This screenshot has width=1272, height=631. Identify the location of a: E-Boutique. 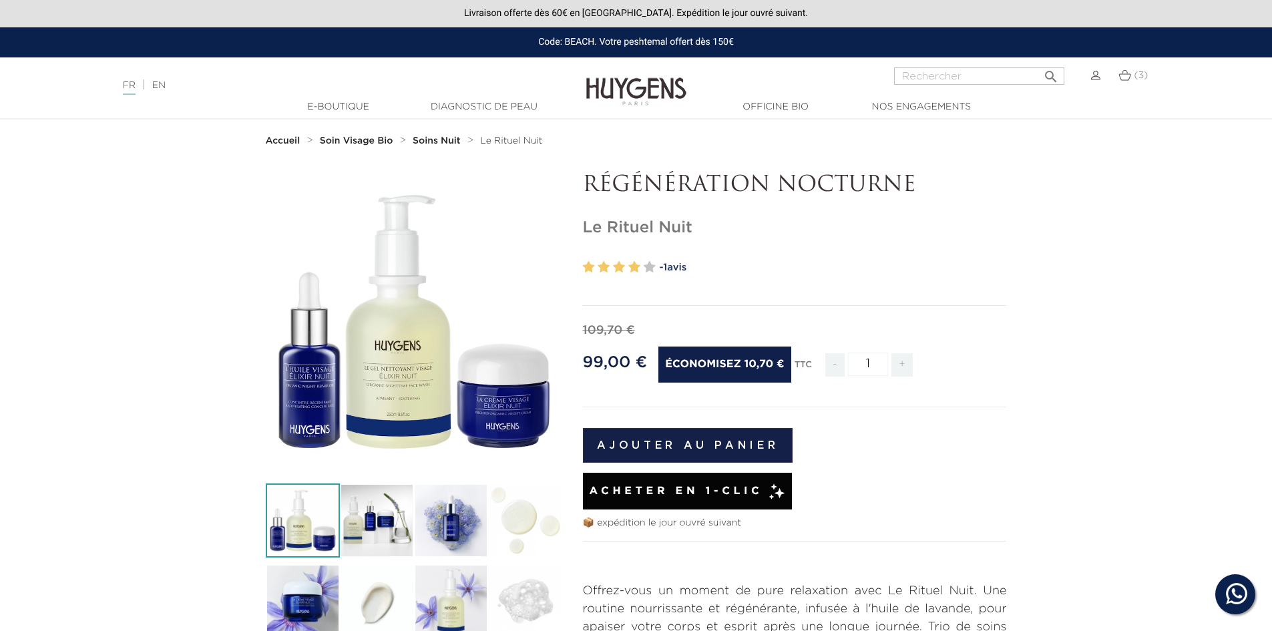
(338, 107).